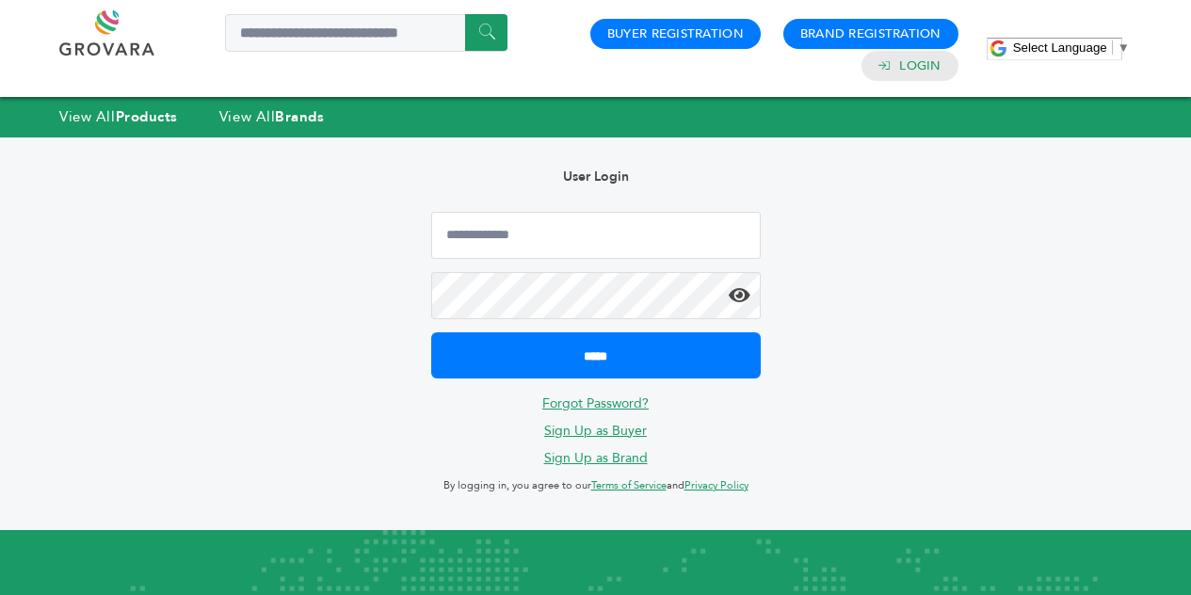 The width and height of the screenshot is (1191, 595). What do you see at coordinates (919, 66) in the screenshot?
I see `a: Login` at bounding box center [919, 66].